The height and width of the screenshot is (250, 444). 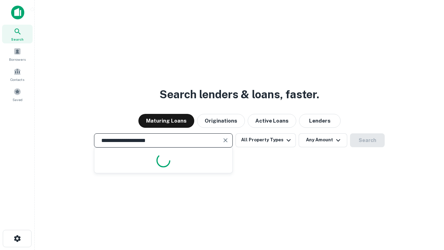 I want to click on img: capitalize-icon.png, so click(x=18, y=13).